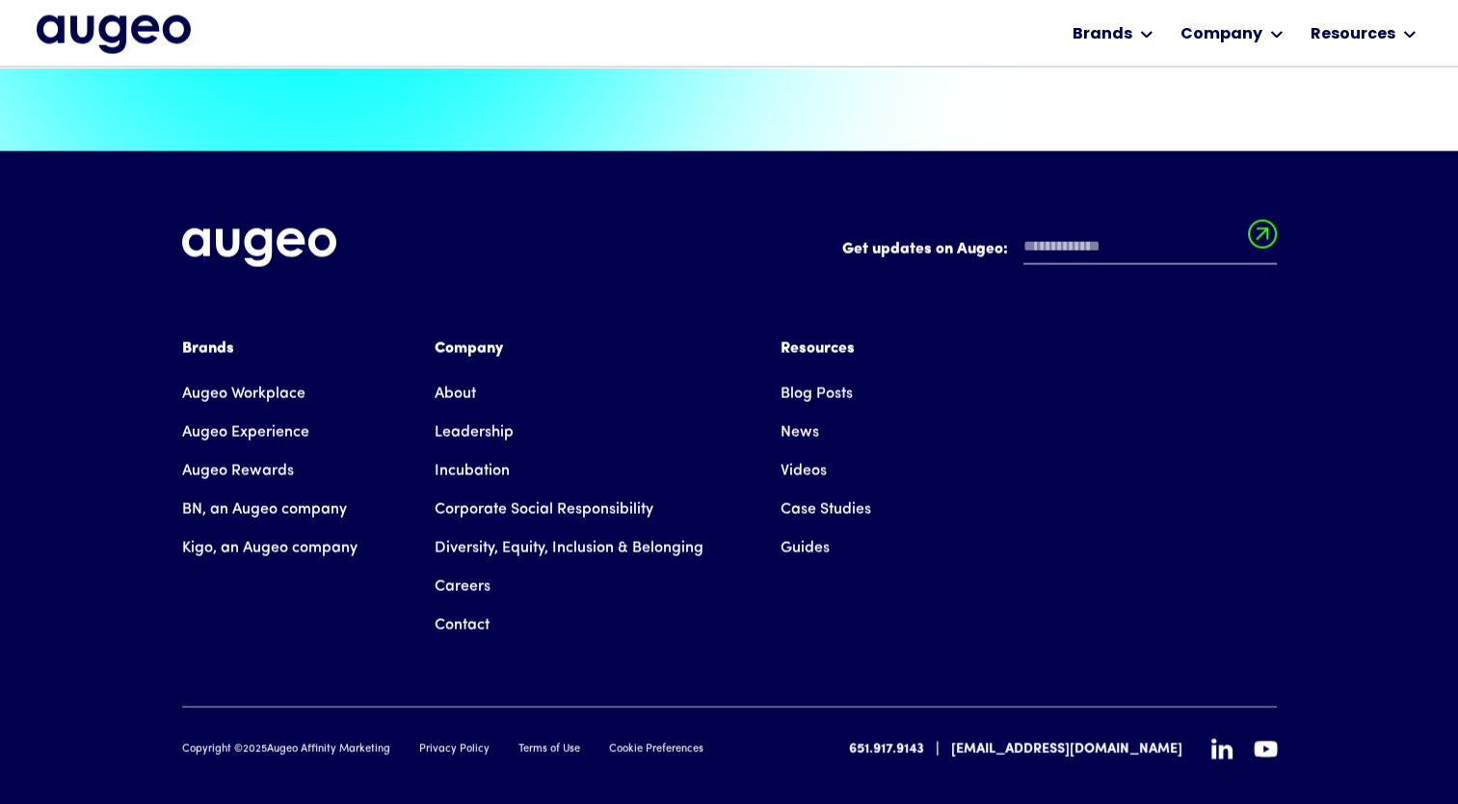 This screenshot has width=1458, height=804. Describe the element at coordinates (805, 548) in the screenshot. I see `a: Guides` at that location.